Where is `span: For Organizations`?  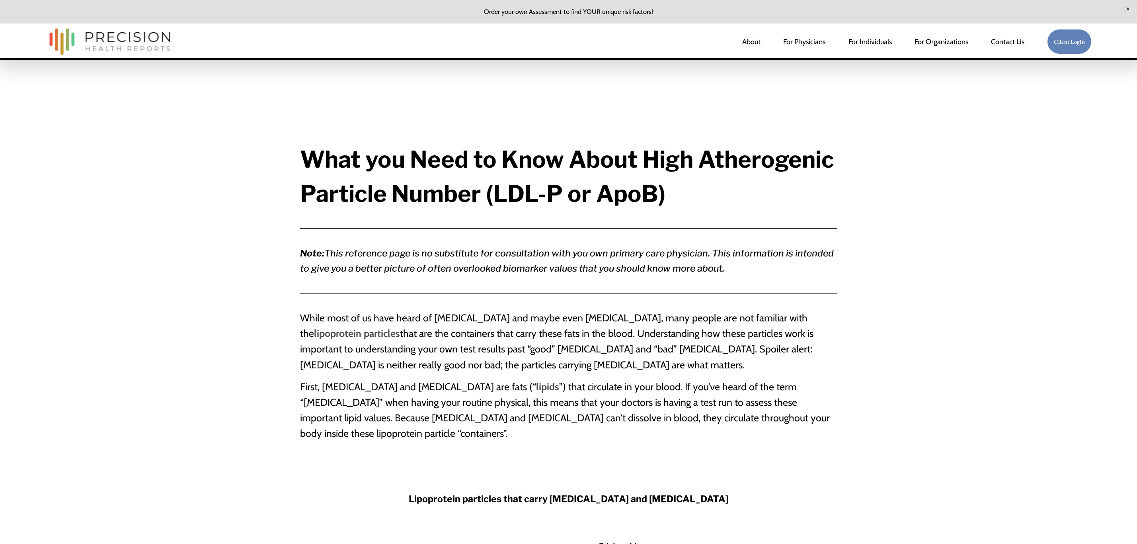
span: For Organizations is located at coordinates (941, 42).